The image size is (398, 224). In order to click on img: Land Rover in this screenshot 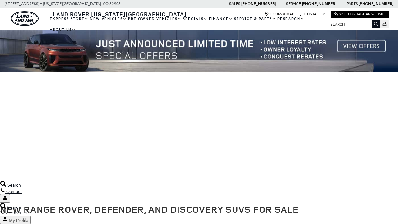, I will do `click(25, 18)`.